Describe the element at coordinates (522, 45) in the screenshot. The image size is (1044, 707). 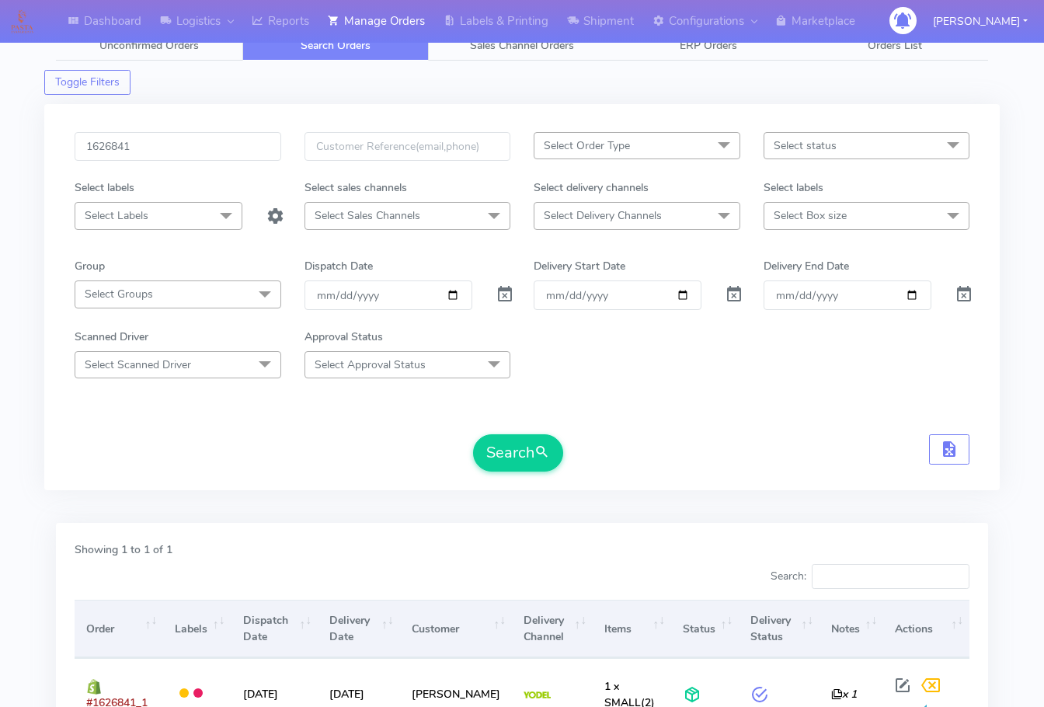
I see `ul: Tabs` at that location.